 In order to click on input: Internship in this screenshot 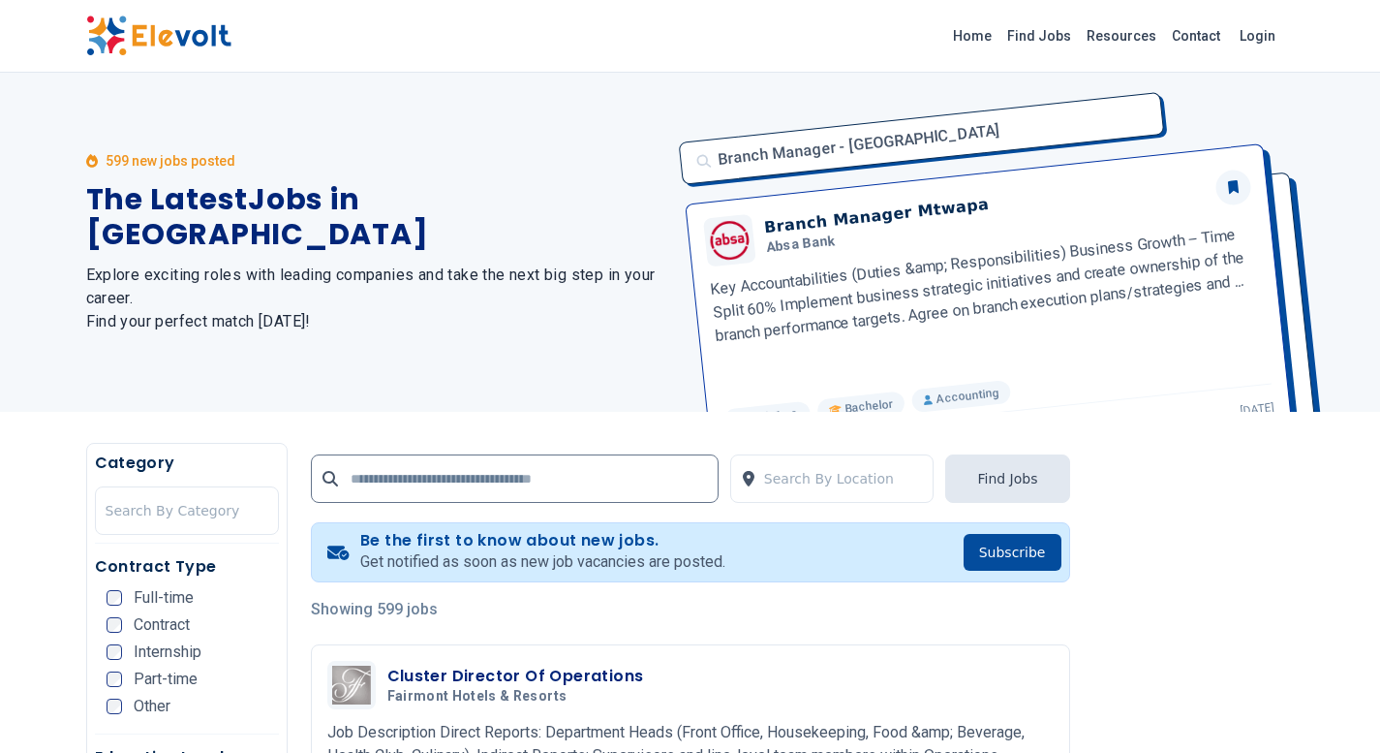, I will do `click(114, 652)`.